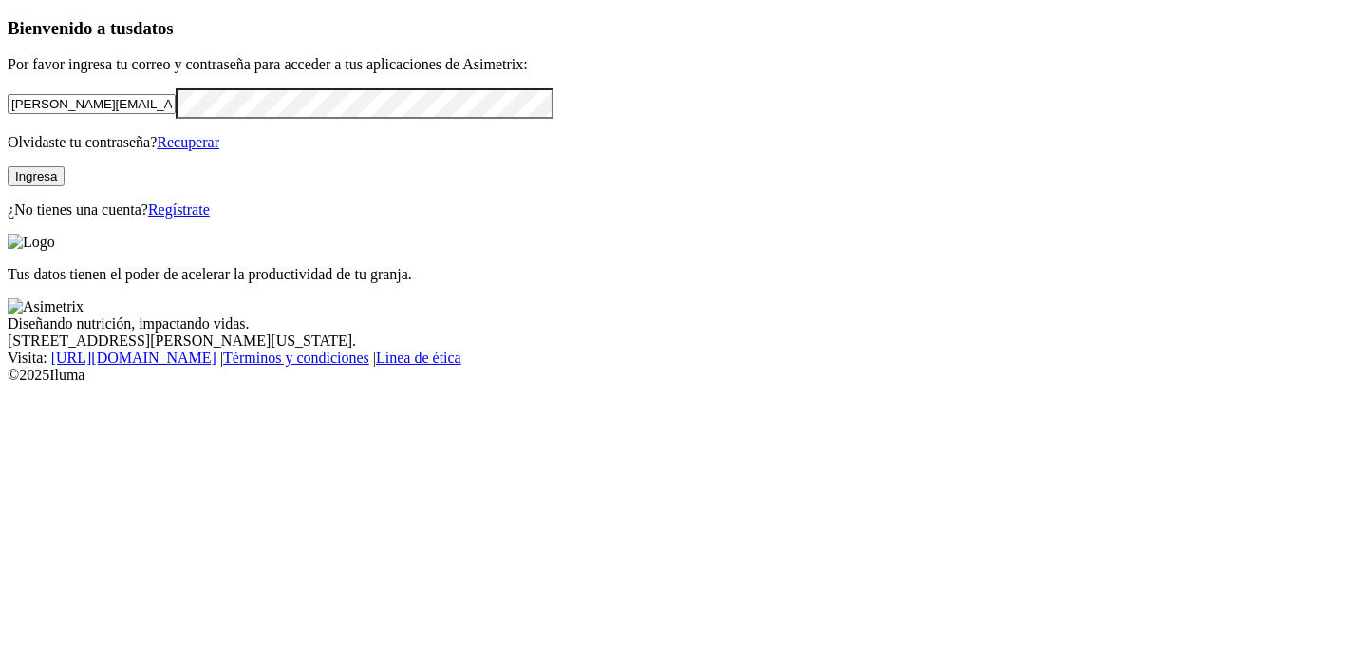 The height and width of the screenshot is (666, 1350). What do you see at coordinates (31, 242) in the screenshot?
I see `img: Logo` at bounding box center [31, 242].